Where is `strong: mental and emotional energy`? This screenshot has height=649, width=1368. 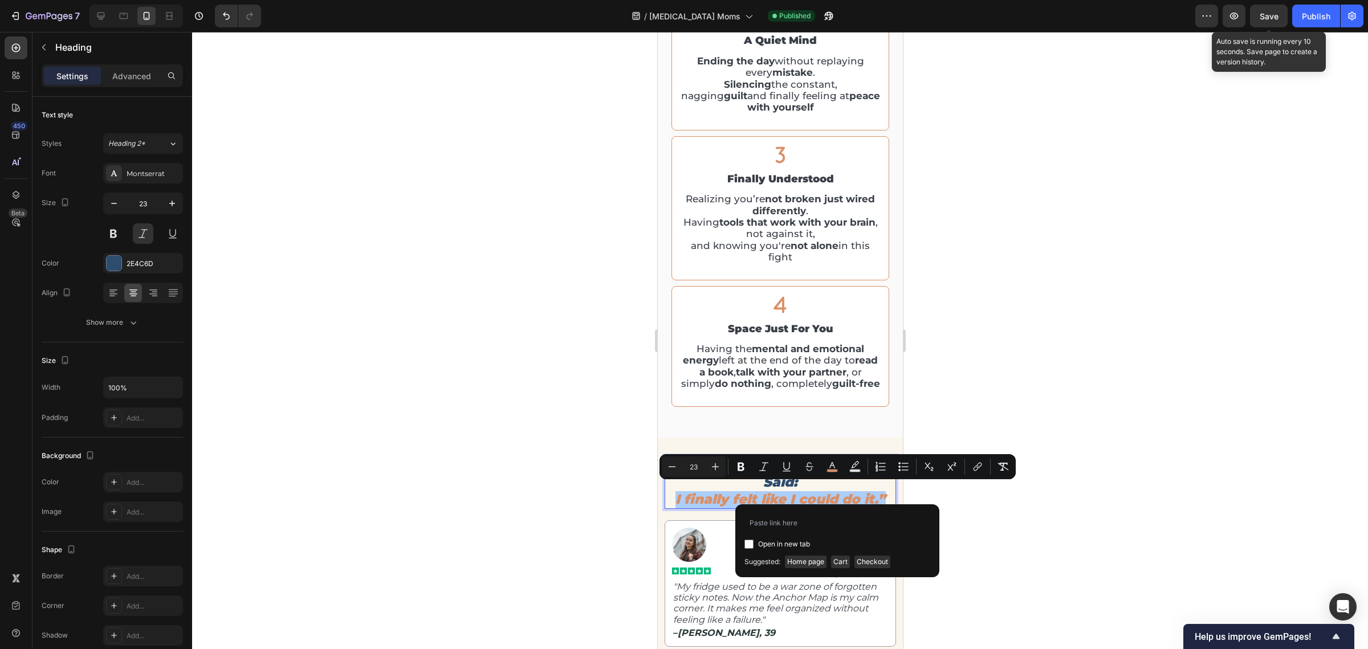
strong: mental and emotional energy is located at coordinates (116, 323).